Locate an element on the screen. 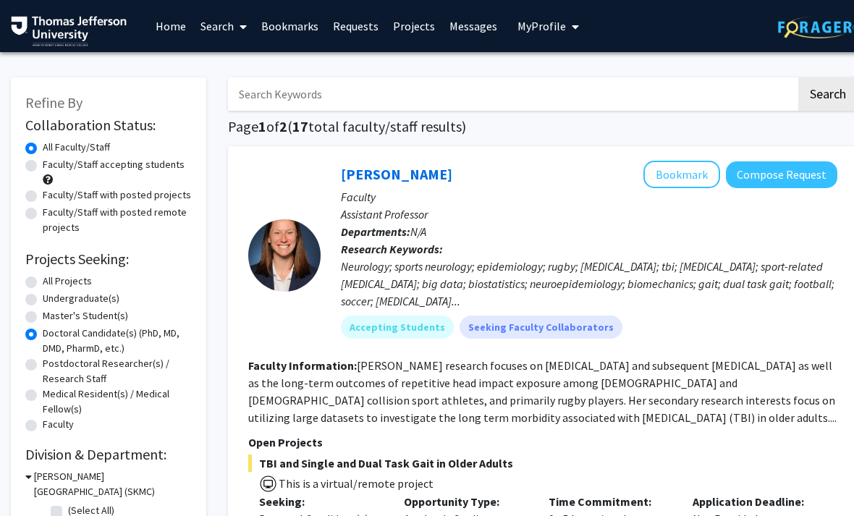 Image resolution: width=854 pixels, height=516 pixels. p: Faculty is located at coordinates (589, 197).